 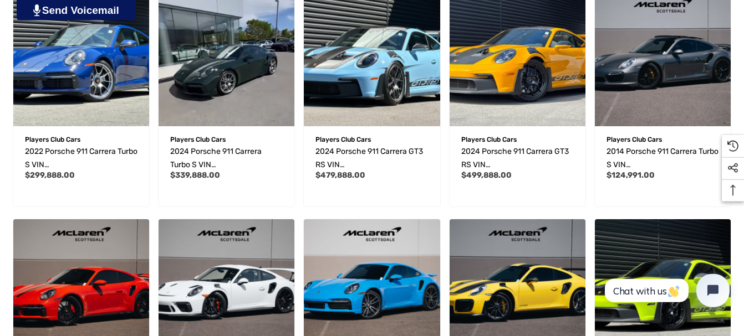 What do you see at coordinates (486, 175) in the screenshot?
I see `span: $499,888.00` at bounding box center [486, 175].